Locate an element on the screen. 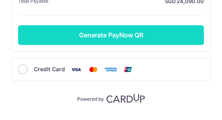  img: American Express is located at coordinates (111, 69).